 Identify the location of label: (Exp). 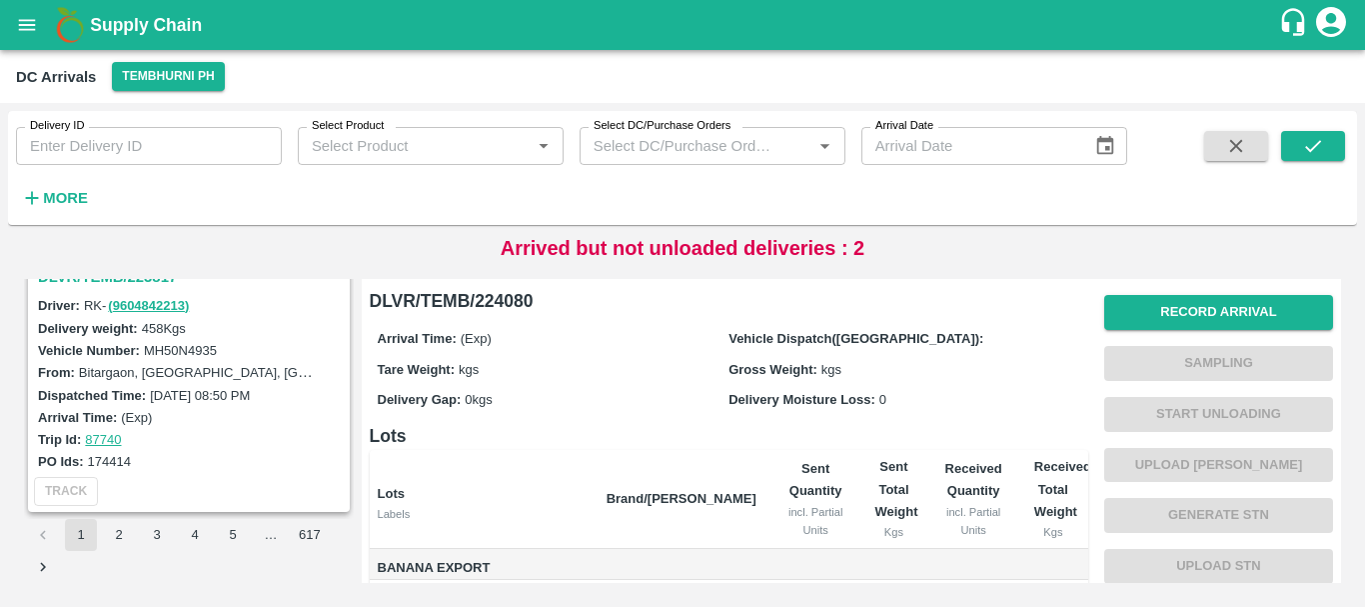
(136, 417).